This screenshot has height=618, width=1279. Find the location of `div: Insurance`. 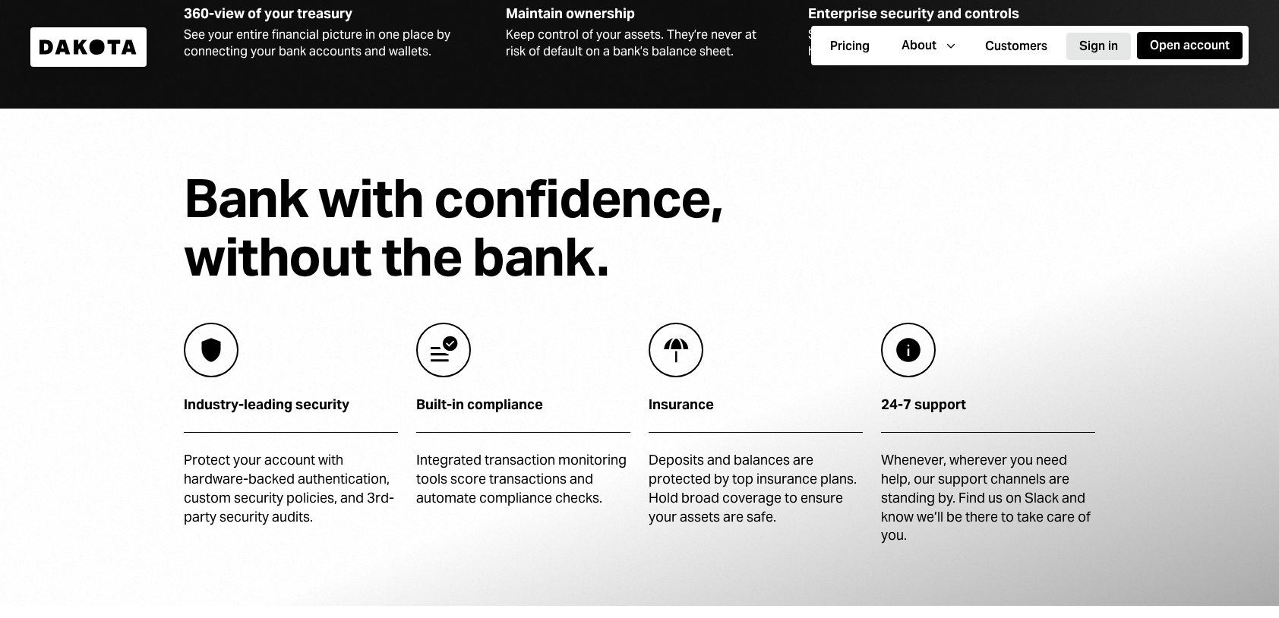

div: Insurance is located at coordinates (755, 405).